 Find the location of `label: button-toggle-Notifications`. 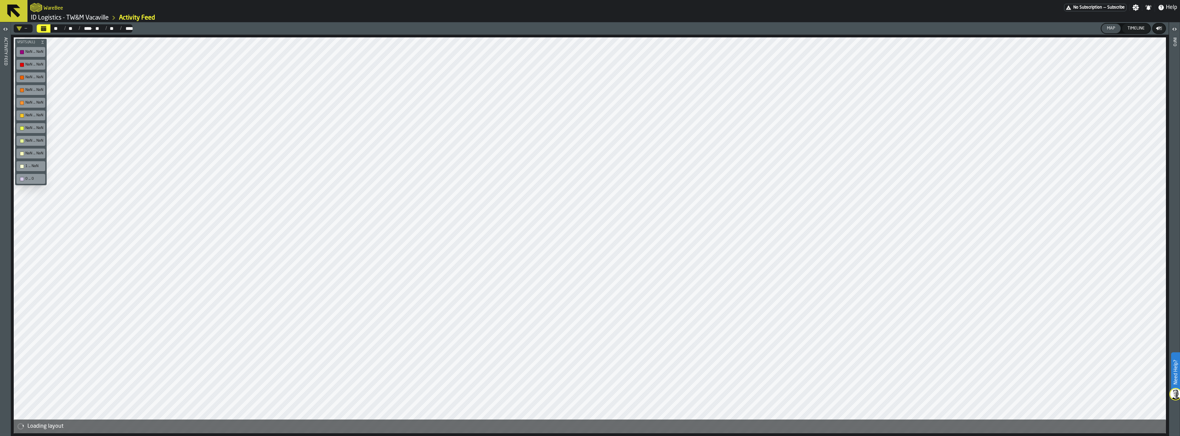

label: button-toggle-Notifications is located at coordinates (1149, 8).